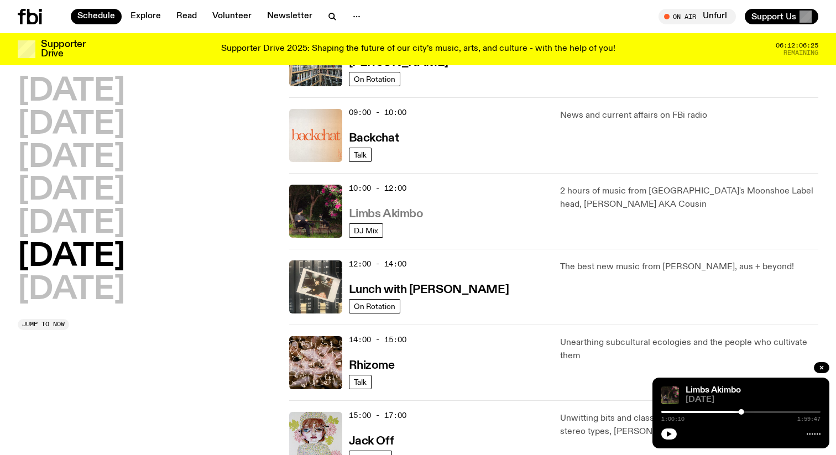 The height and width of the screenshot is (455, 836). Describe the element at coordinates (316, 287) in the screenshot. I see `img: A polaroid of Ella Avni in the studio on top of the mixer which is also located in the studio.` at that location.